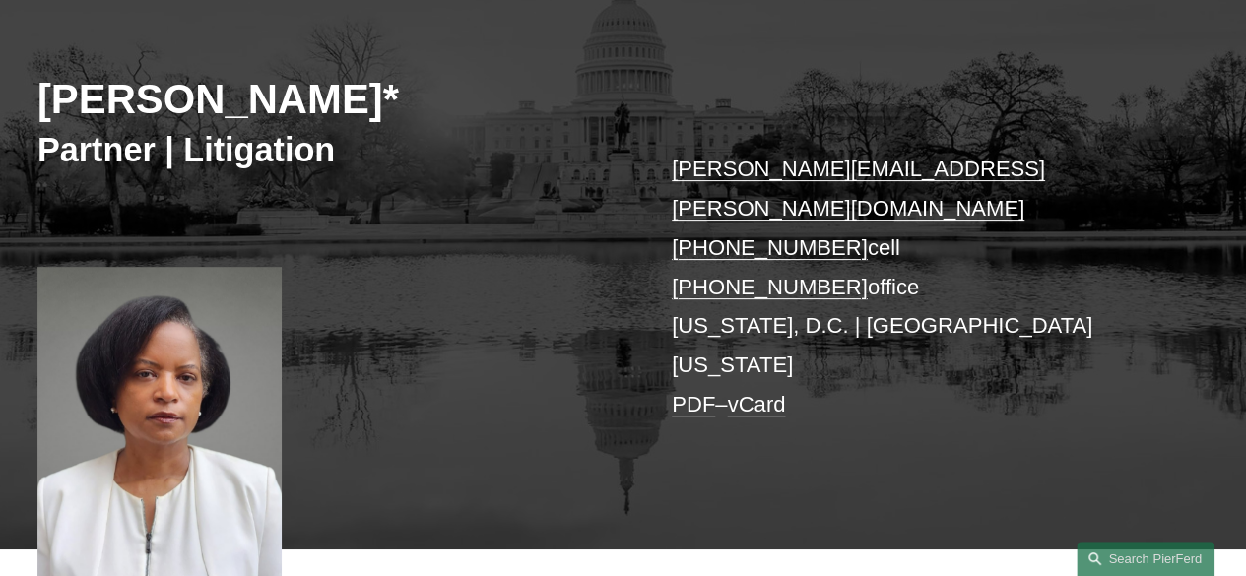 The height and width of the screenshot is (576, 1246). What do you see at coordinates (1145, 558) in the screenshot?
I see `a: Search this site` at bounding box center [1145, 558].